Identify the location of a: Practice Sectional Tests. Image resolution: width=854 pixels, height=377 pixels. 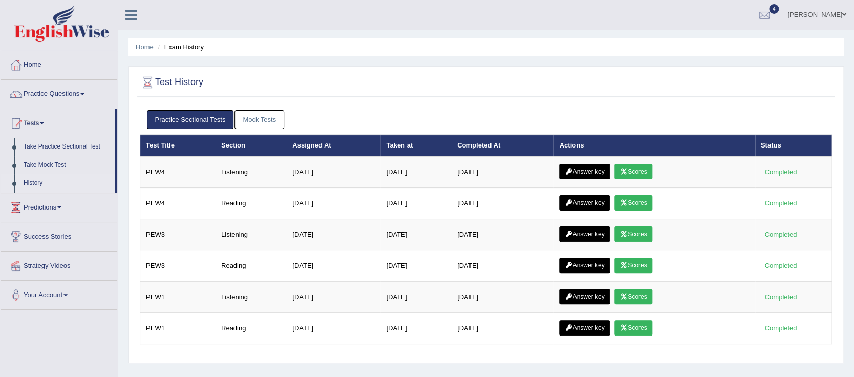
(190, 119).